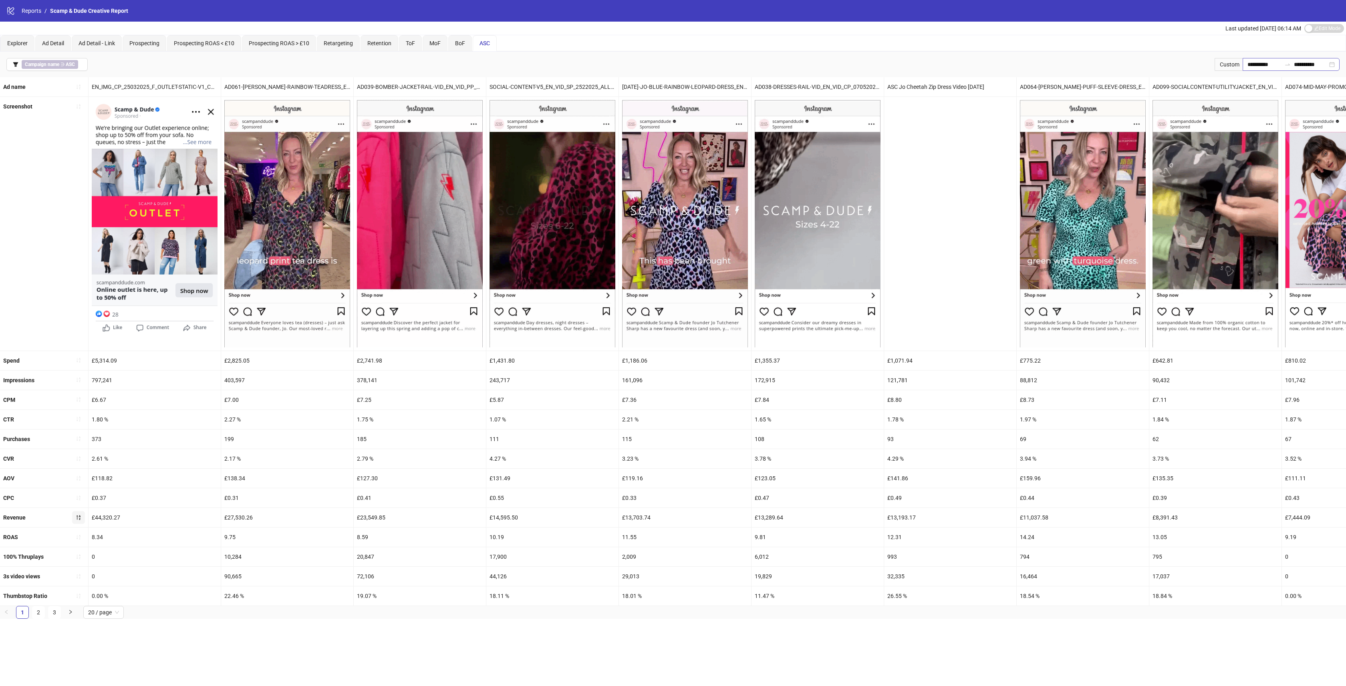  What do you see at coordinates (685, 518) in the screenshot?
I see `div: £13,703.74` at bounding box center [685, 518].